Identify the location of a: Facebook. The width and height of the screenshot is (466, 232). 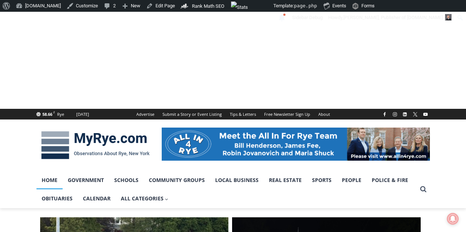
(385, 115).